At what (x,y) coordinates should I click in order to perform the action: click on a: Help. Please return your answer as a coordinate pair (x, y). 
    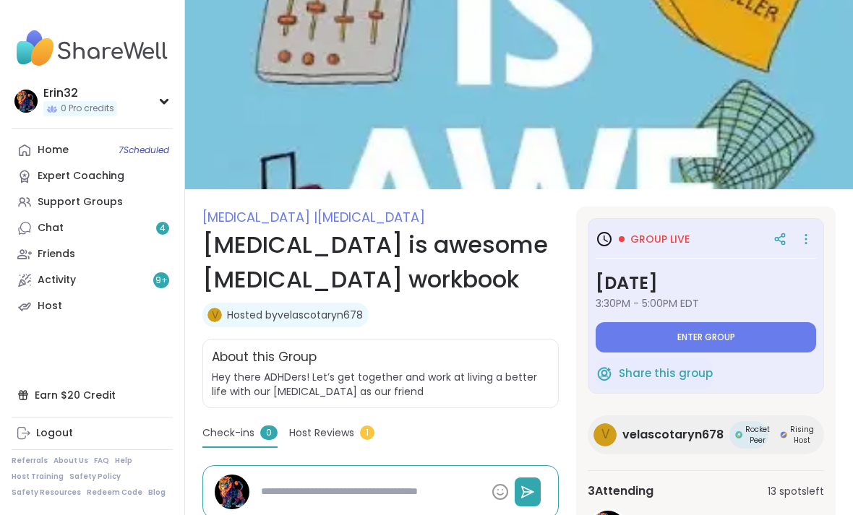
    Looking at the image, I should click on (124, 461).